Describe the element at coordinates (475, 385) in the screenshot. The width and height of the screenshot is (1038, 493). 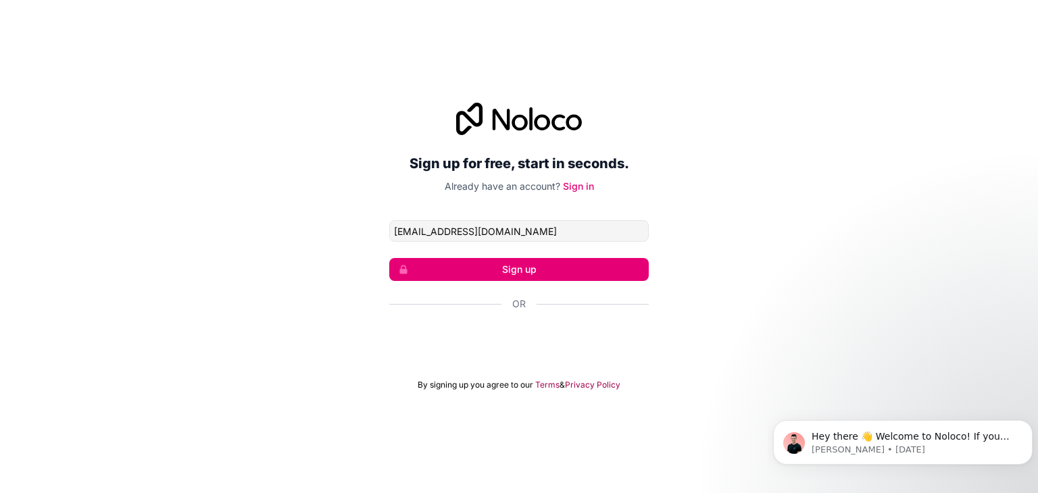
I see `span: By signing up you agree to our` at that location.